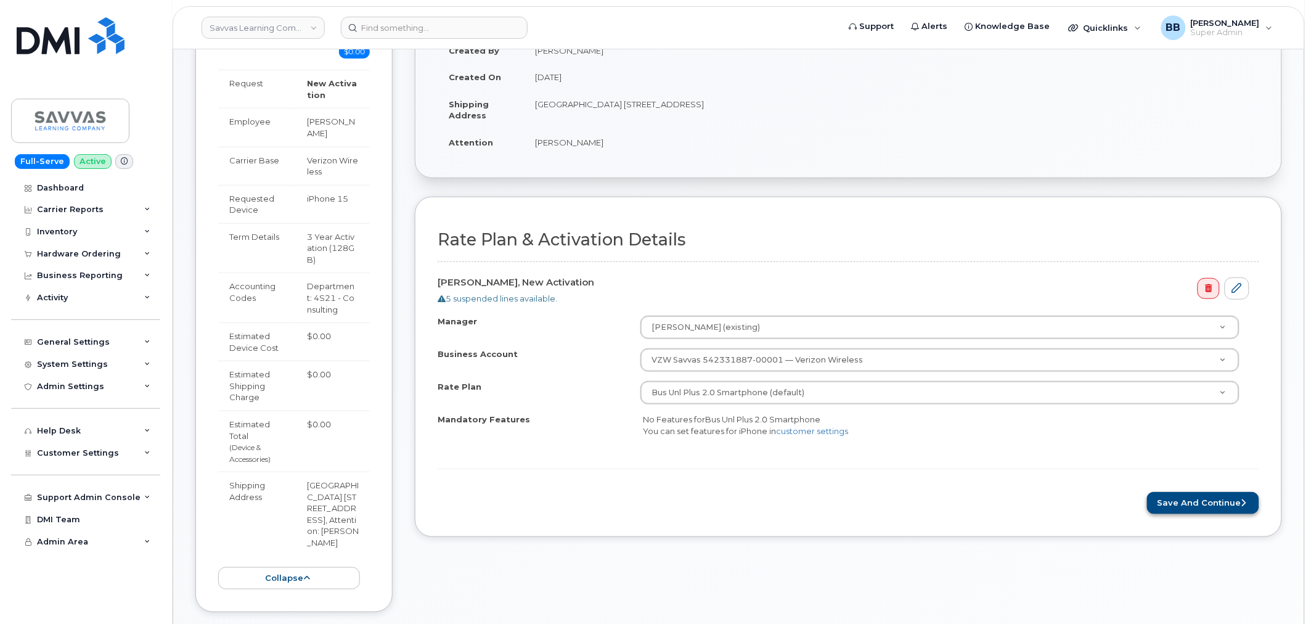  Describe the element at coordinates (257, 297) in the screenshot. I see `td: Accounting Codes` at that location.